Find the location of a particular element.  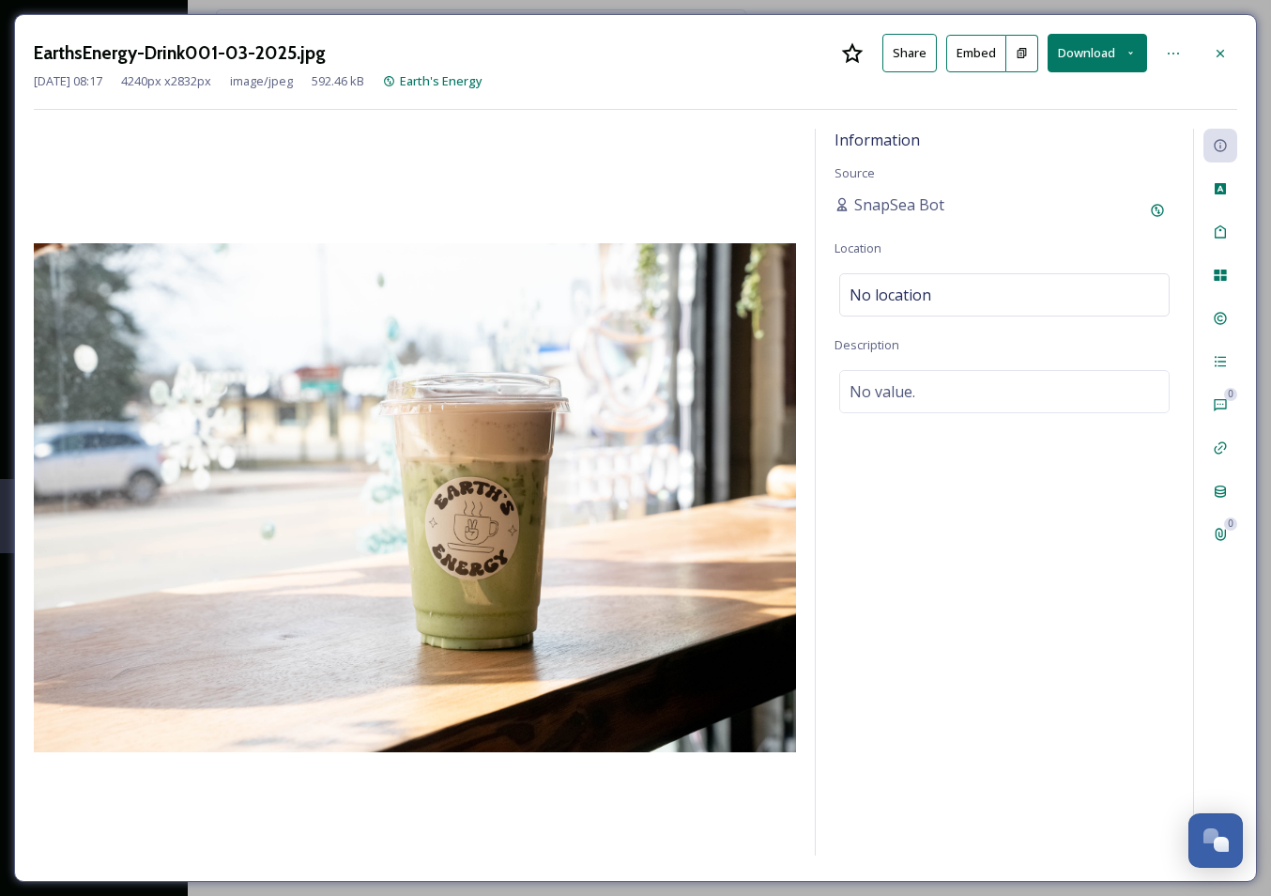

button: Open Chat is located at coordinates (1216, 840).